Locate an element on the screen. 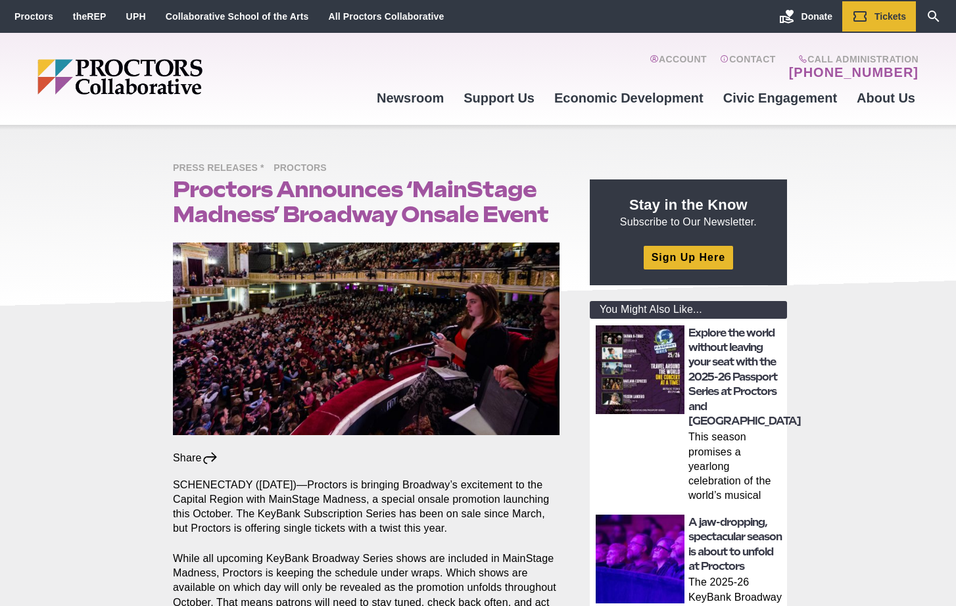  a: Newsroom is located at coordinates (410, 98).